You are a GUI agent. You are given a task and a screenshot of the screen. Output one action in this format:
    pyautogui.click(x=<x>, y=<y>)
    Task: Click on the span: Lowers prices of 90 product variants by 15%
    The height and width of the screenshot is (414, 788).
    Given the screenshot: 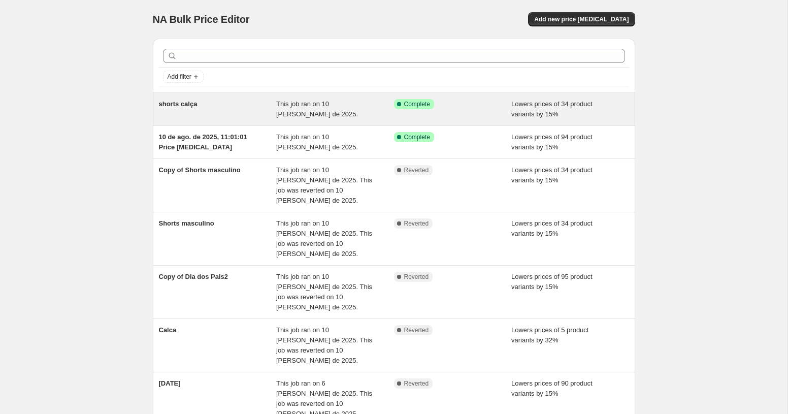 What is the action you would take?
    pyautogui.click(x=552, y=388)
    